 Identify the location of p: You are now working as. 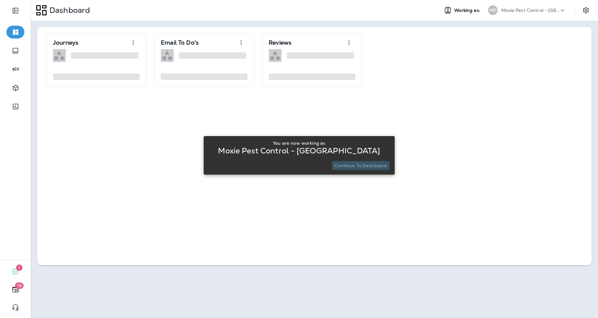
(299, 143).